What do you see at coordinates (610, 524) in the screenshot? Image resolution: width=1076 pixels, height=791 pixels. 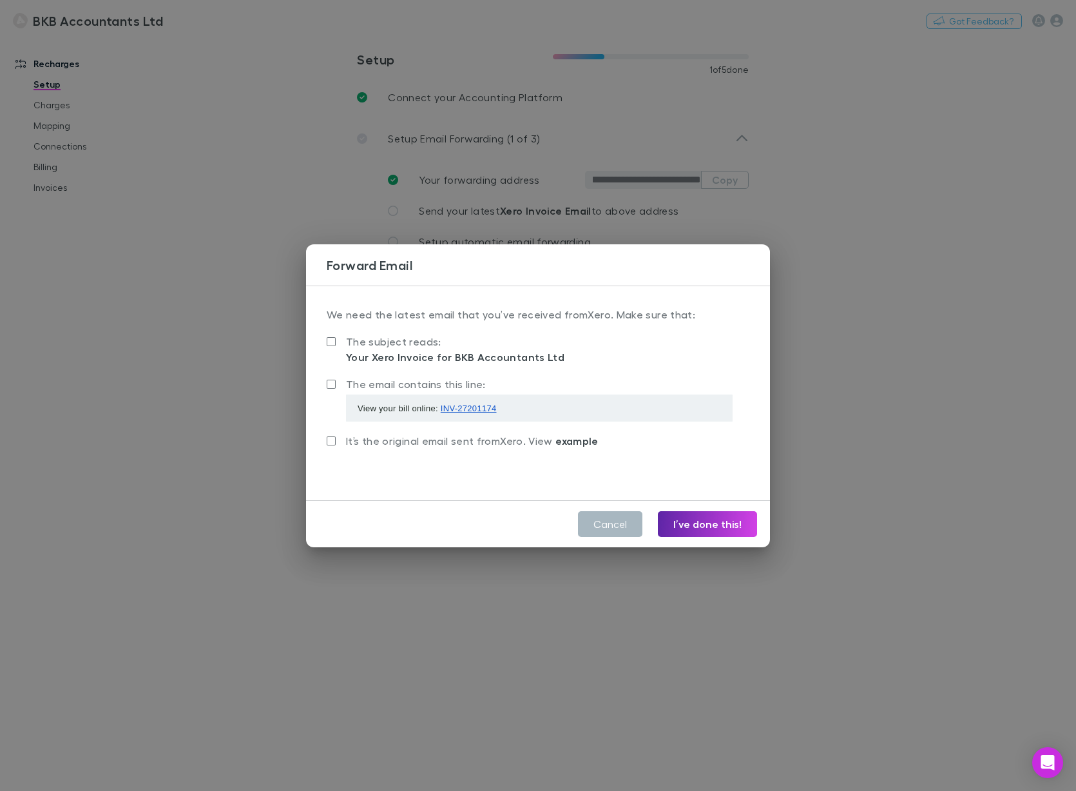 I see `button: Cancel` at bounding box center [610, 524].